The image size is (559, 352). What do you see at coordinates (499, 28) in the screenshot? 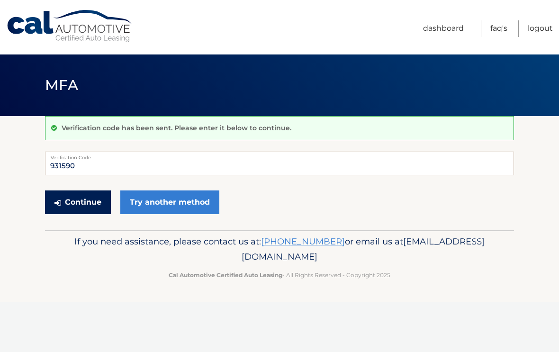
I see `a: FAQ's` at bounding box center [499, 28].